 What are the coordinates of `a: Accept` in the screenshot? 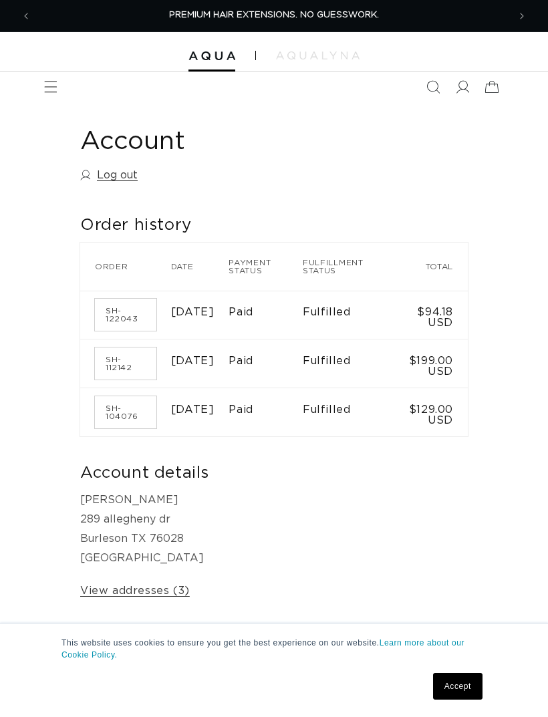 It's located at (457, 686).